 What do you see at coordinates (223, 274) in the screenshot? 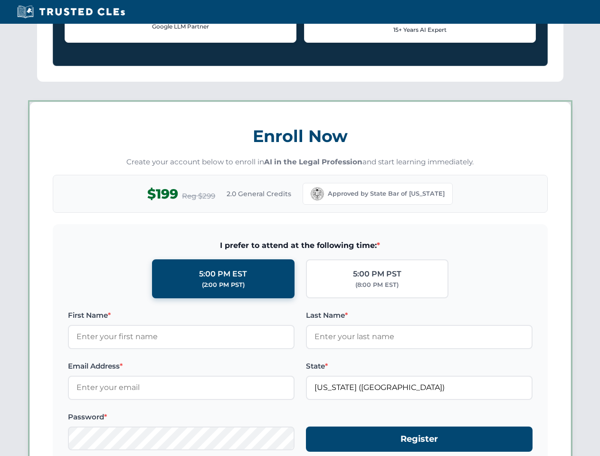
I see `div: 5:00 PM EST` at bounding box center [223, 274].